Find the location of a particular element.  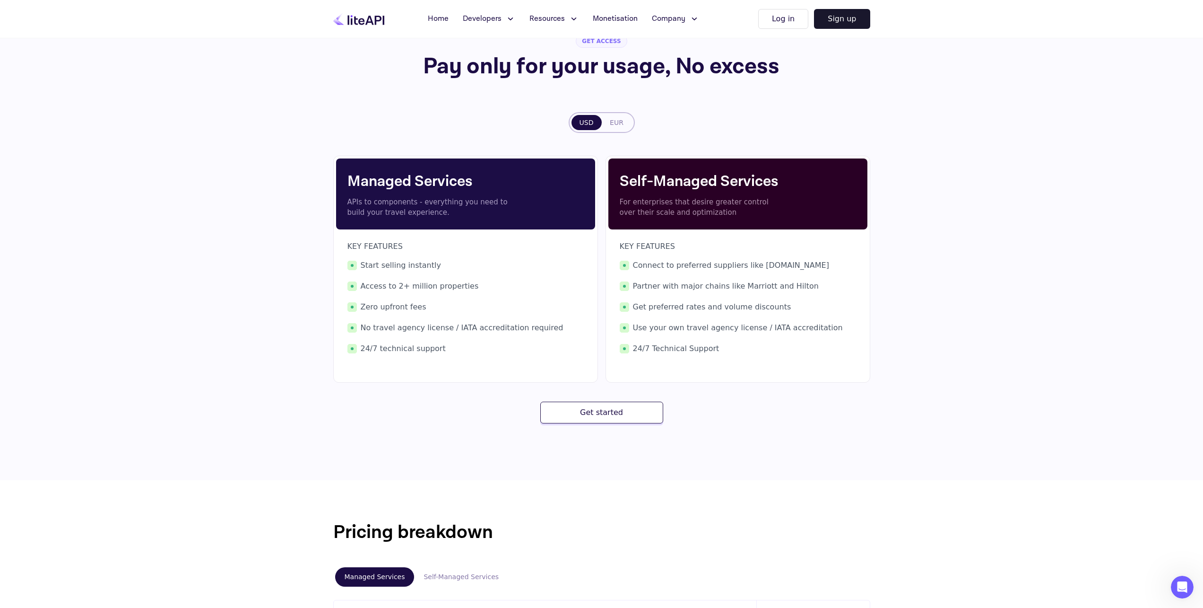

h4: Self-Managed Services is located at coordinates (738, 182).